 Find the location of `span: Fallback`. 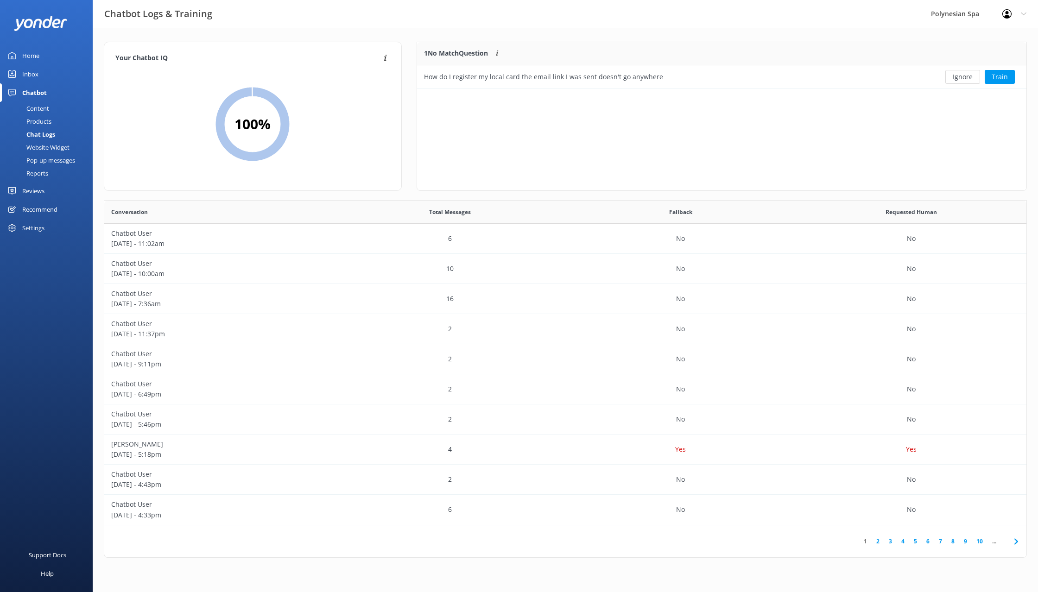

span: Fallback is located at coordinates (681, 212).